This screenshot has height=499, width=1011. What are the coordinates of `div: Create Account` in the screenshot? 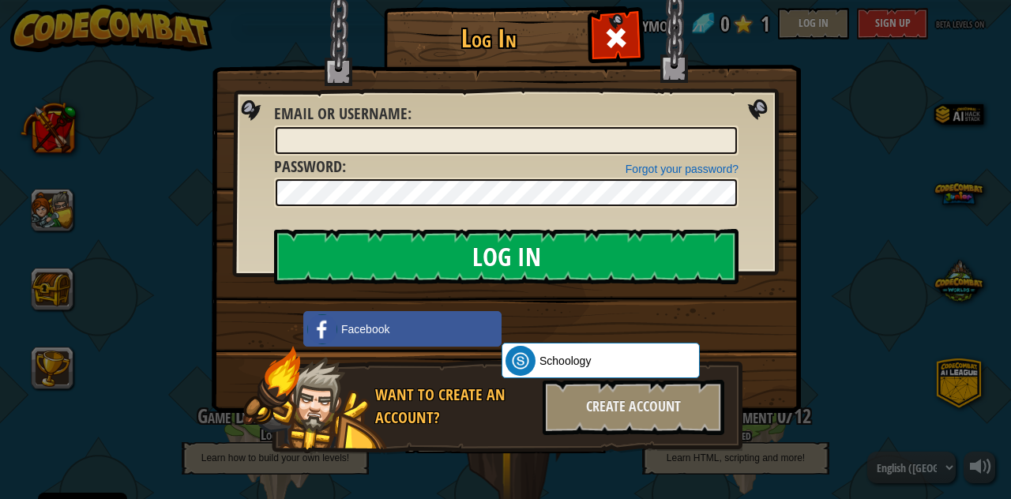 It's located at (634, 408).